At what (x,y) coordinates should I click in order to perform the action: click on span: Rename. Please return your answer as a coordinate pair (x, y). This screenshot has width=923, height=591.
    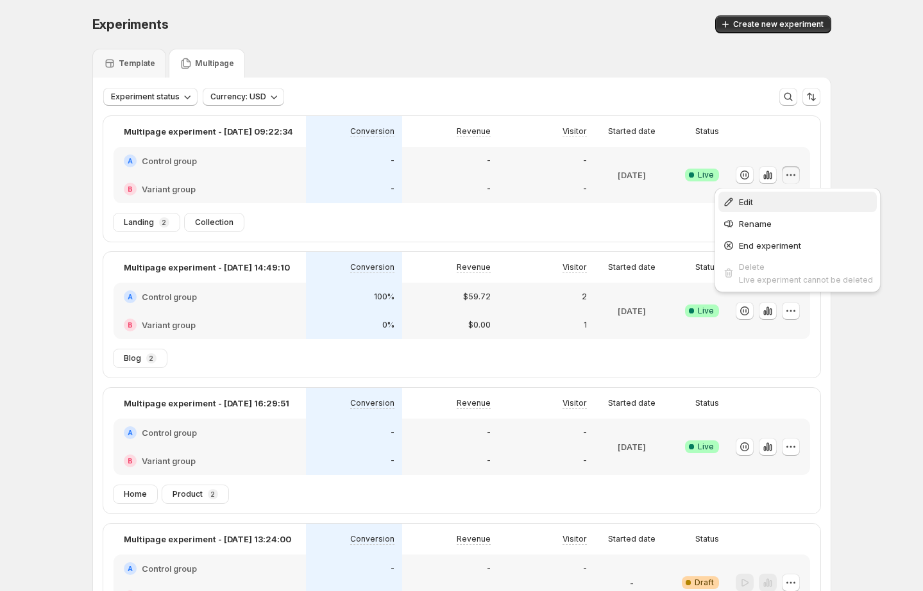
    Looking at the image, I should click on (755, 224).